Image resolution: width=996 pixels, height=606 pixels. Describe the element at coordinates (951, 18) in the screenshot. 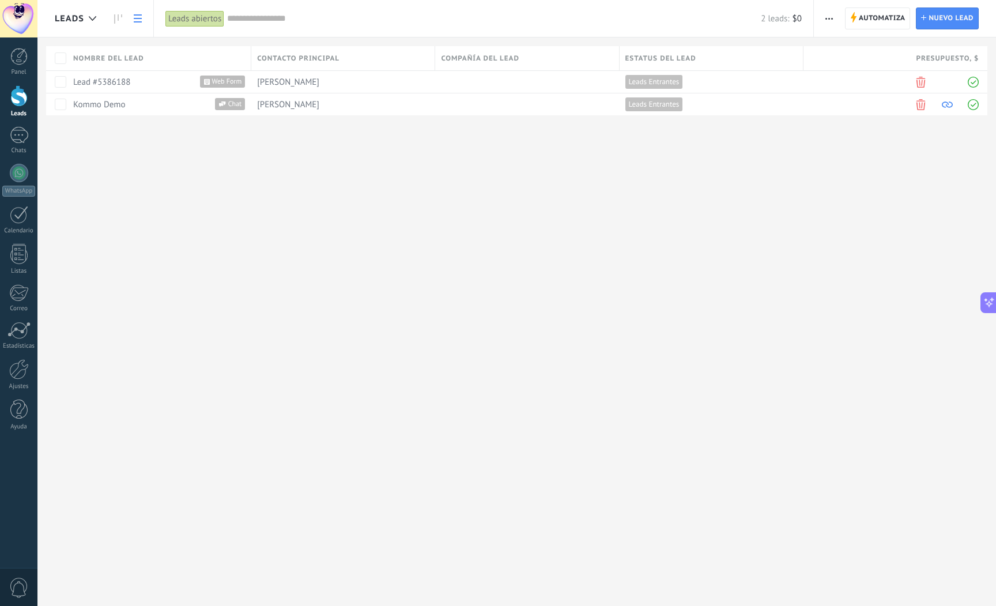

I see `span: Nuevo lead` at that location.